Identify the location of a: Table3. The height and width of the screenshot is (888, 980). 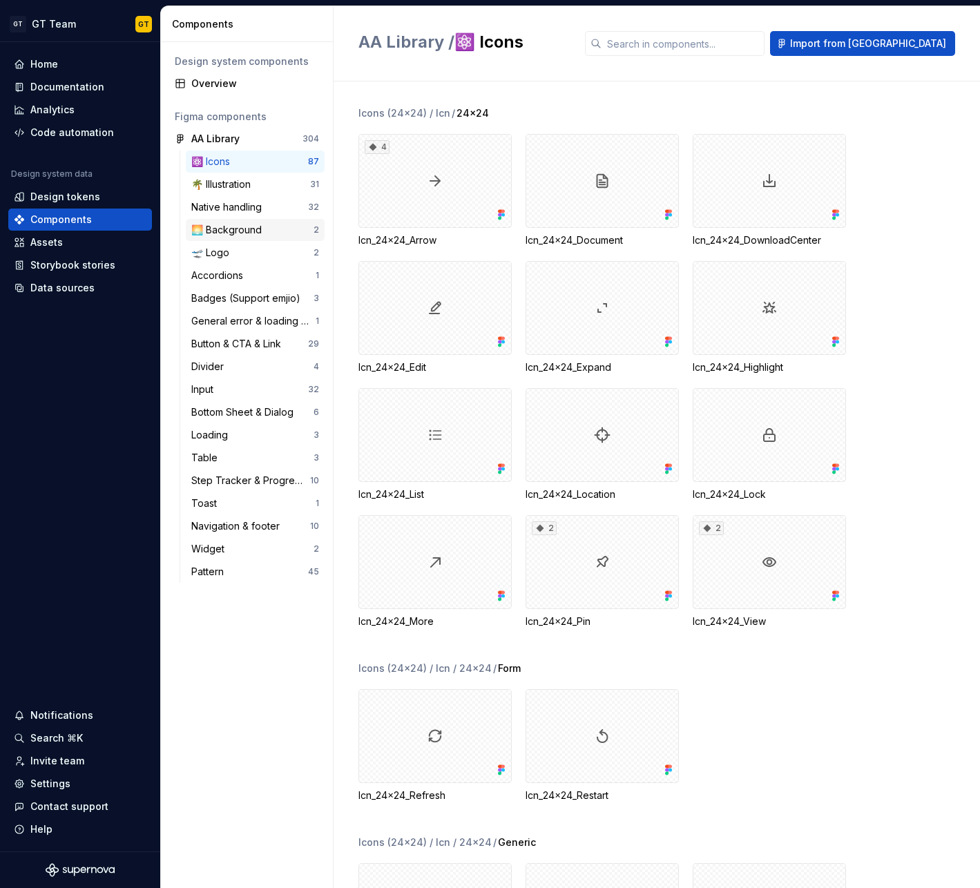
(255, 458).